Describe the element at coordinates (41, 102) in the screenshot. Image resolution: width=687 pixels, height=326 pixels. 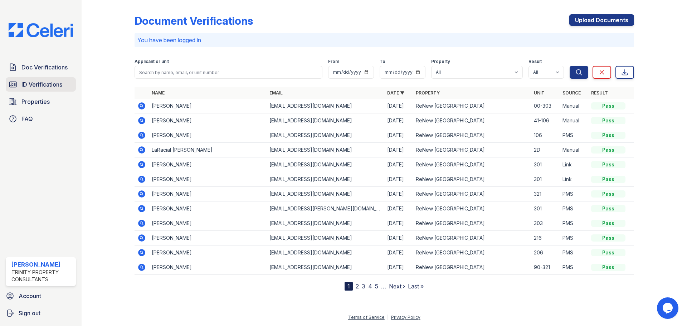
I see `a: Properties` at that location.